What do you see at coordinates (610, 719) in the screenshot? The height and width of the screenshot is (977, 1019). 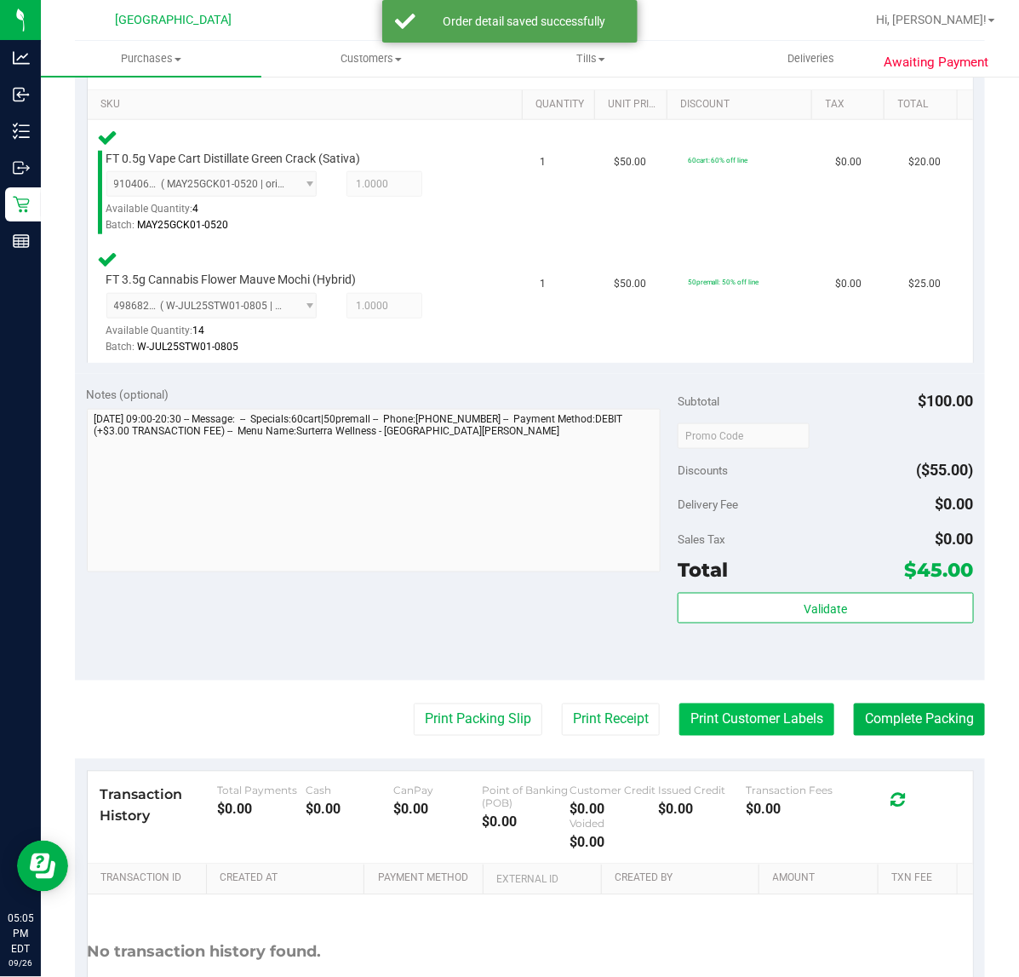 I see `button: Print Receipt` at bounding box center [610, 719].